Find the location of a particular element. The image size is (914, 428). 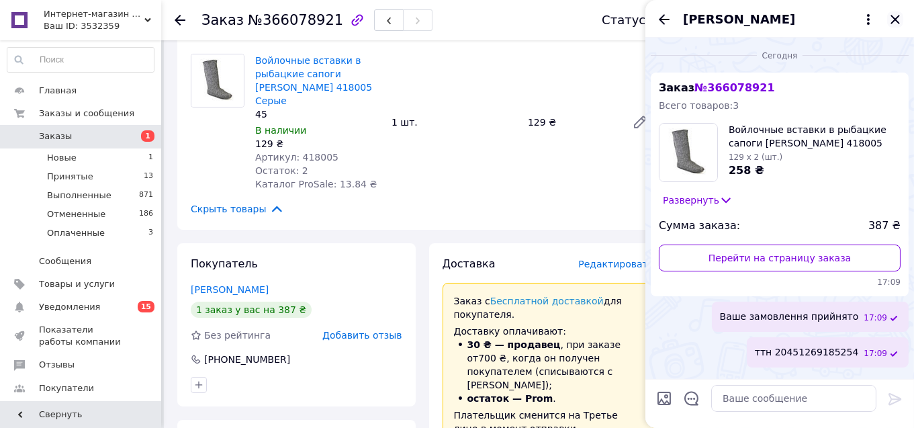

img: 4161425298_w100_h100_vojlochnye-vstavki-v.jpg is located at coordinates (688, 152).